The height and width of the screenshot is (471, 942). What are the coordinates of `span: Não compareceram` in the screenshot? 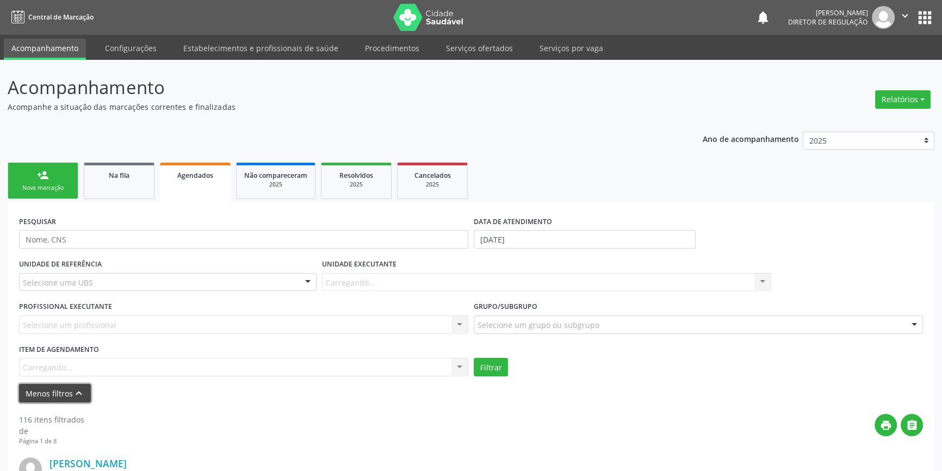 It's located at (276, 175).